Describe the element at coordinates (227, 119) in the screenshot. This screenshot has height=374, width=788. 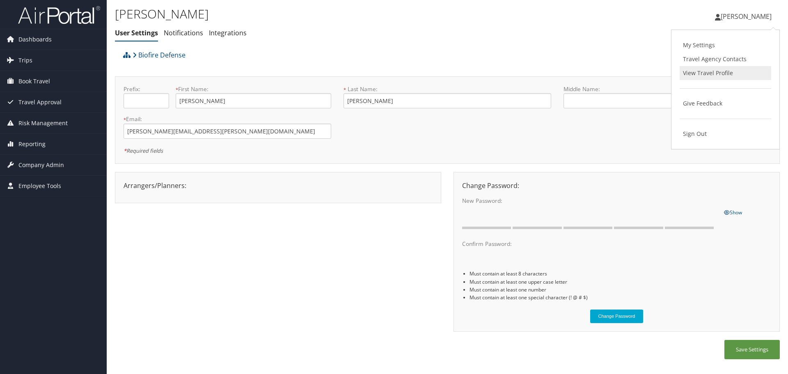
I see `label: Email:` at that location.